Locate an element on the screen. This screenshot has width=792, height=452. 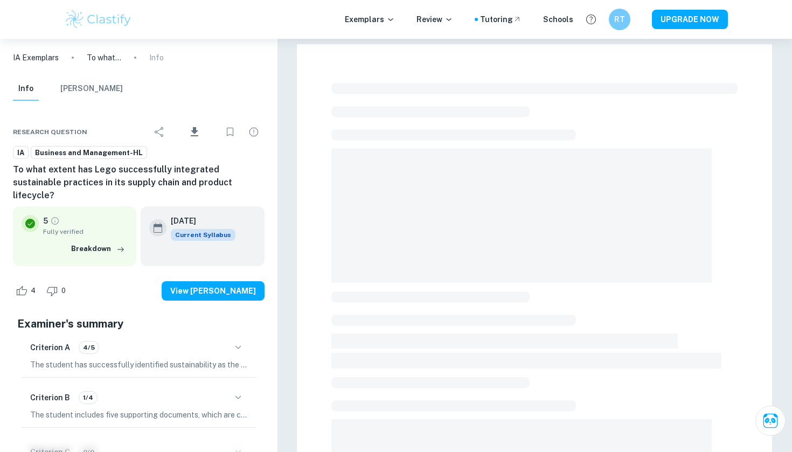
div: Like is located at coordinates (27, 291).